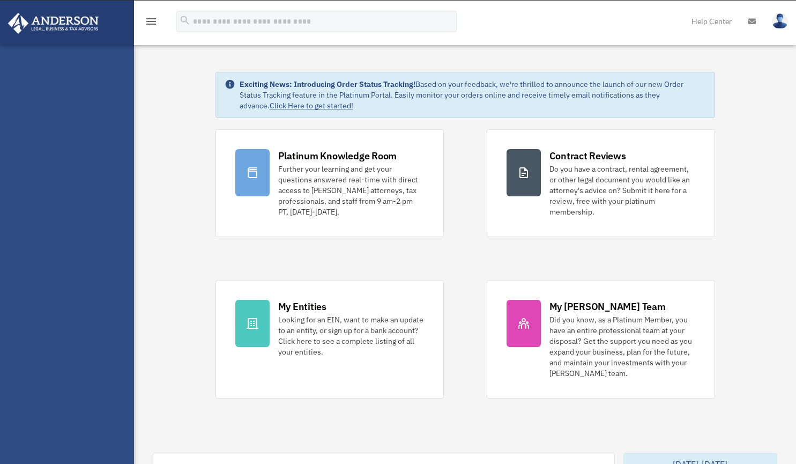 Image resolution: width=796 pixels, height=464 pixels. What do you see at coordinates (601, 183) in the screenshot?
I see `a: Contract Reviews Do you have a contract, rental agreement, or other legal document you would like...` at bounding box center [601, 183].